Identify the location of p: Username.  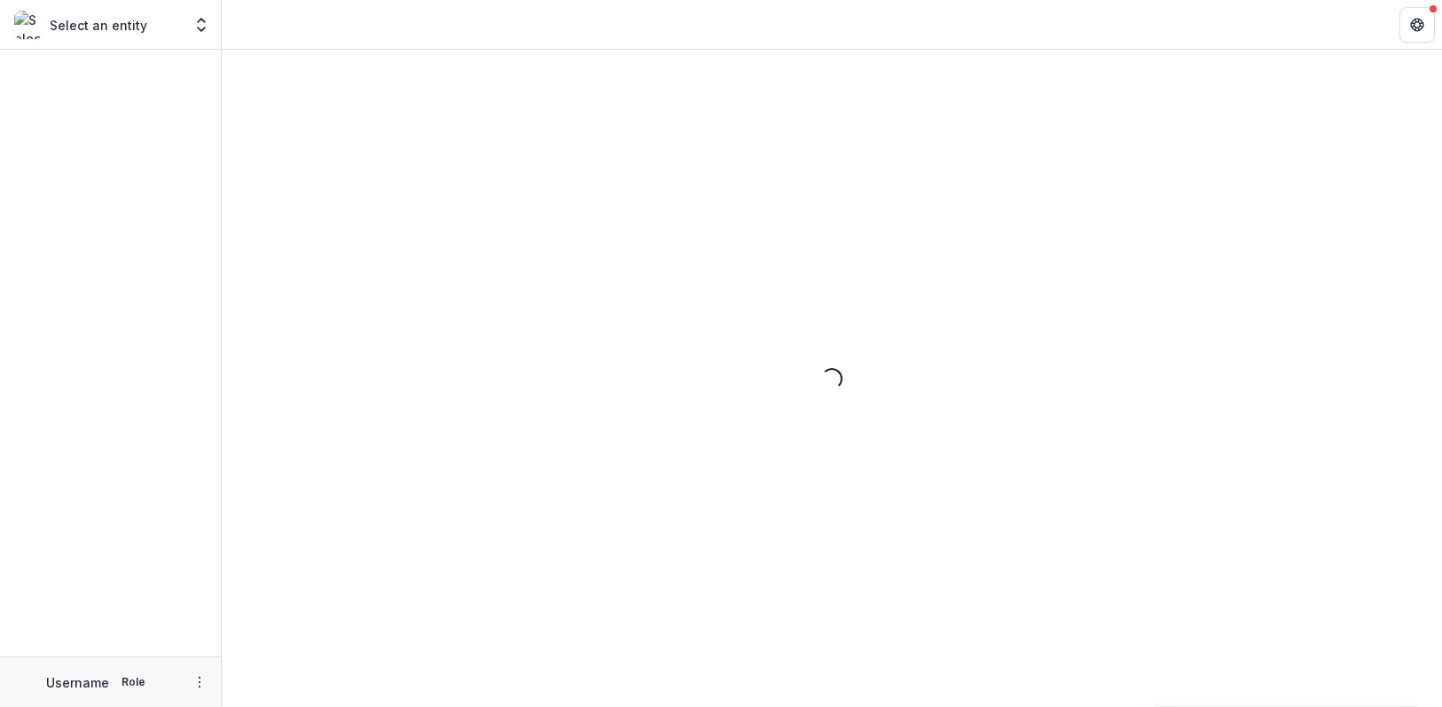
(77, 682).